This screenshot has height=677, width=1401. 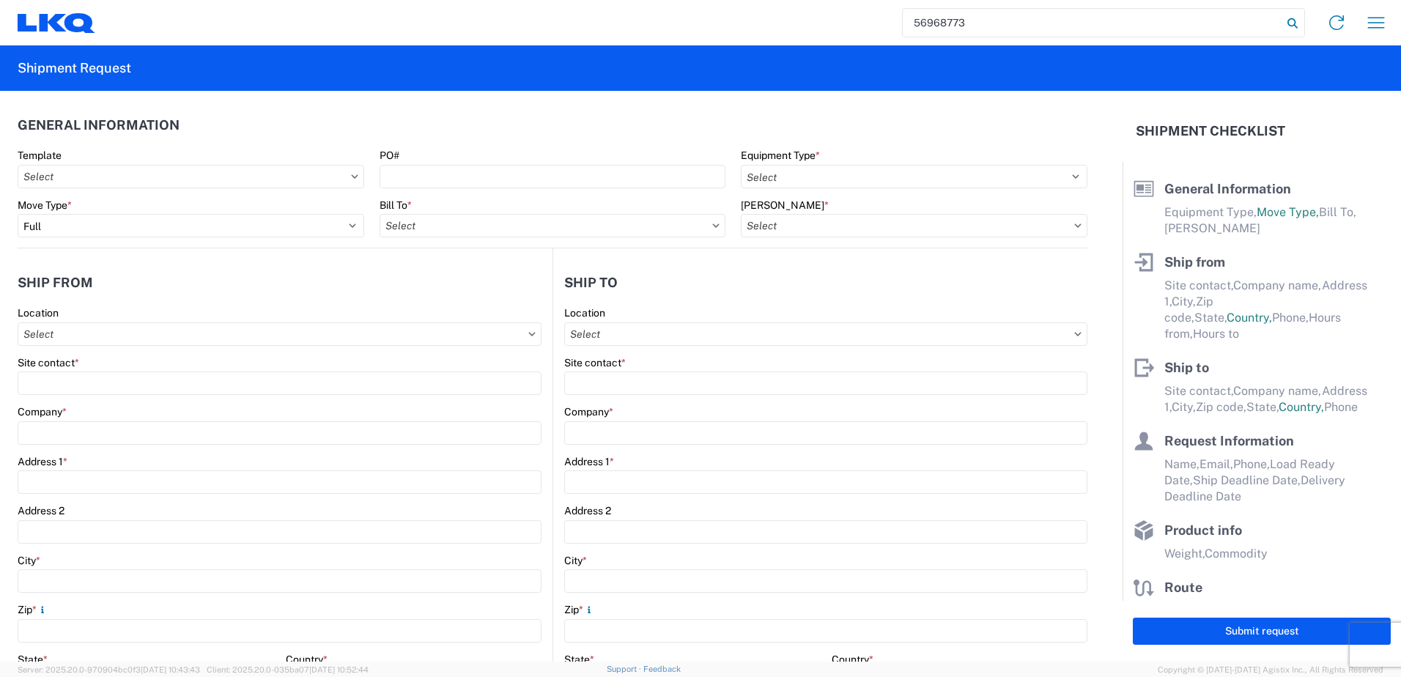 I want to click on span: Ship to, so click(x=1187, y=367).